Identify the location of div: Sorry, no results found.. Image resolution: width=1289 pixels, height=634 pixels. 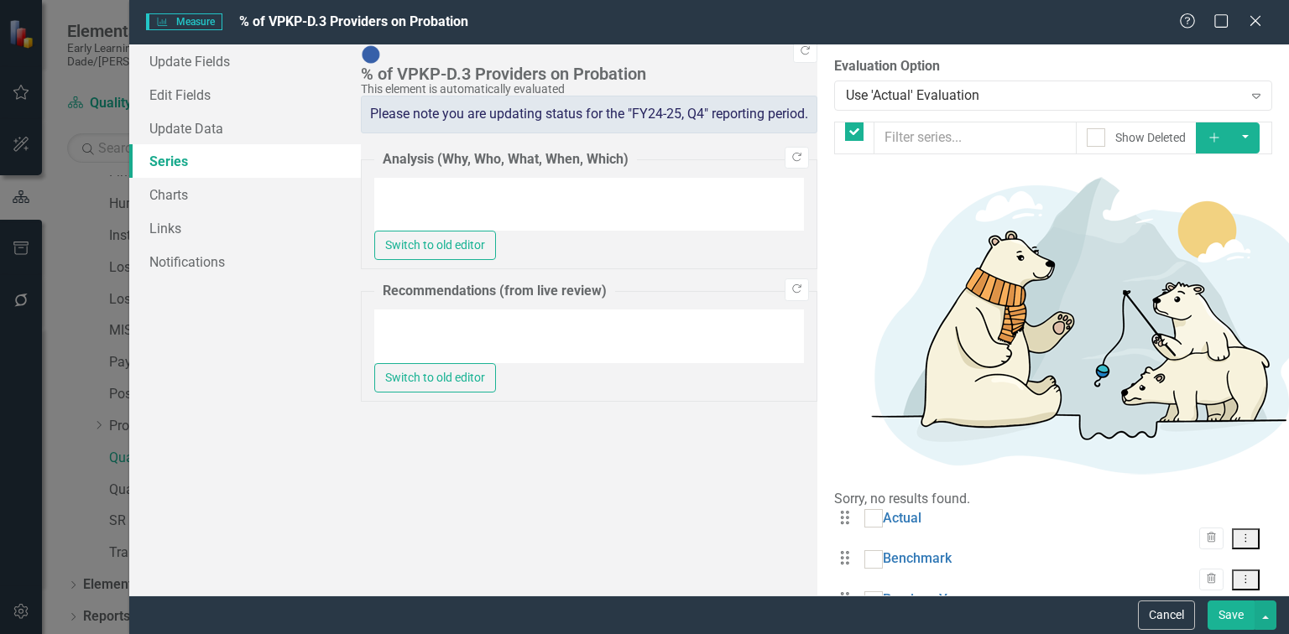
(1053, 499).